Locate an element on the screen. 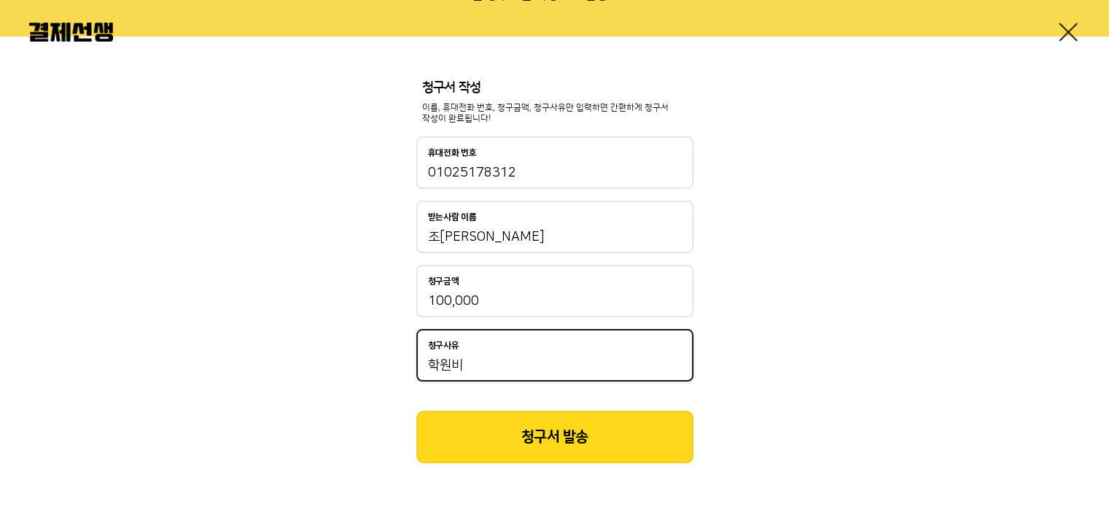  p: 청구금액 is located at coordinates (443, 281).